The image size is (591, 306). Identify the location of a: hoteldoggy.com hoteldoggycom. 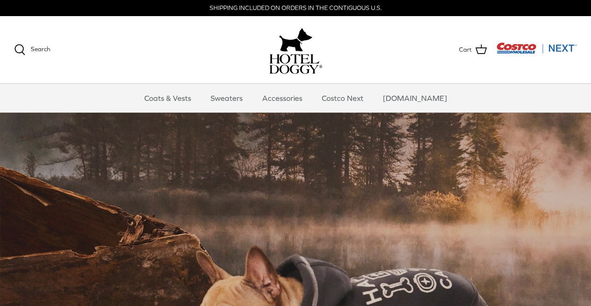
(296, 50).